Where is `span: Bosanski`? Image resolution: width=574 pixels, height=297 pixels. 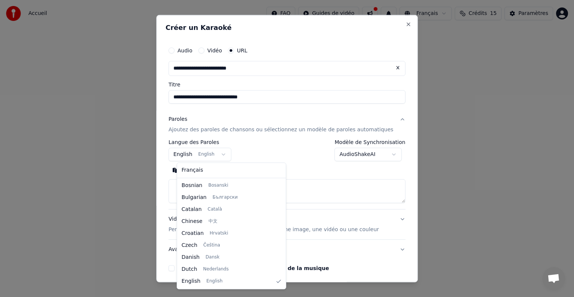 span: Bosanski is located at coordinates (218, 185).